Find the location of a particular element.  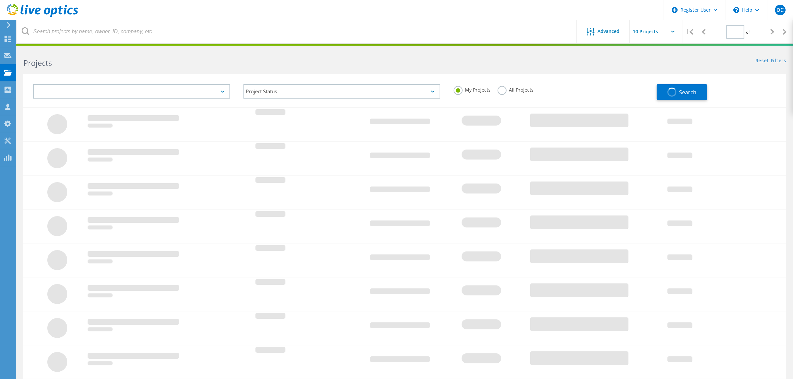

svg: \n is located at coordinates (736, 10).